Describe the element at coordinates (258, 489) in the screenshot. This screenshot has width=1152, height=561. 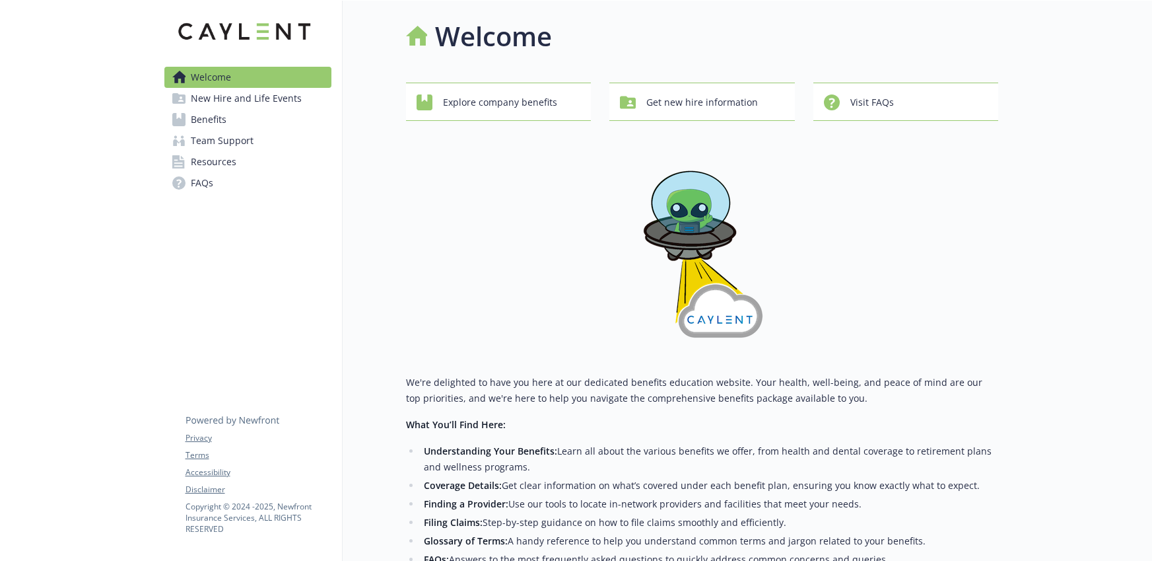
I see `a: Disclaimer` at that location.